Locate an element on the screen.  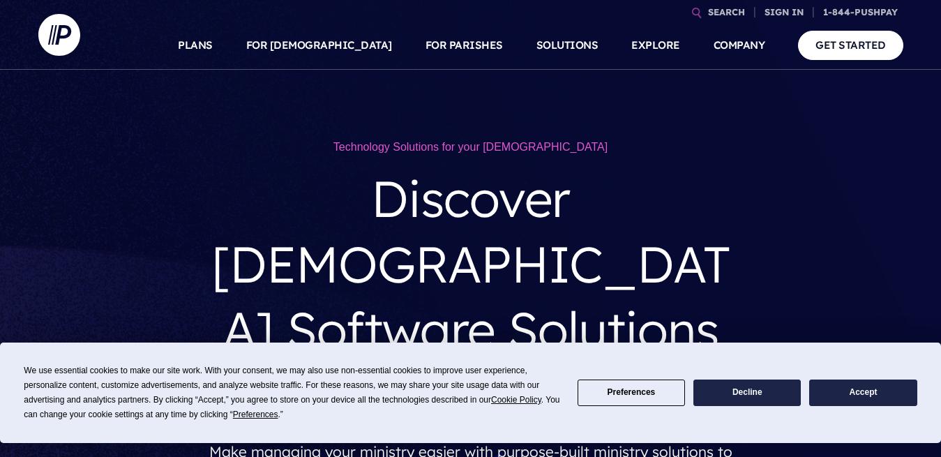
button: Accept is located at coordinates (863, 393).